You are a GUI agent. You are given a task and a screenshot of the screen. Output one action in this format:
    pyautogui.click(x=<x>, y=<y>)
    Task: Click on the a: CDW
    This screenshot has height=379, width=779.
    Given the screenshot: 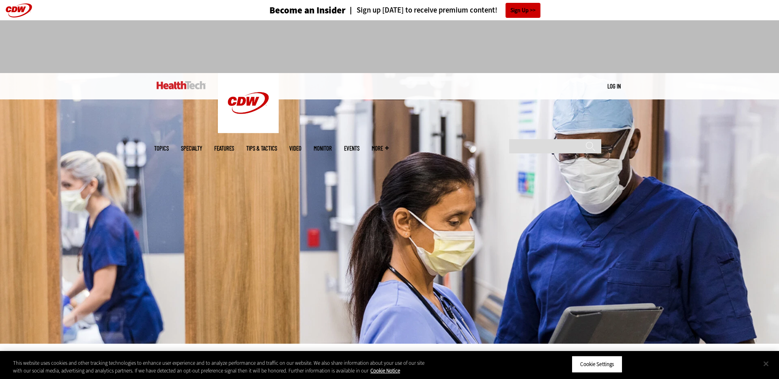 What is the action you would take?
    pyautogui.click(x=248, y=131)
    